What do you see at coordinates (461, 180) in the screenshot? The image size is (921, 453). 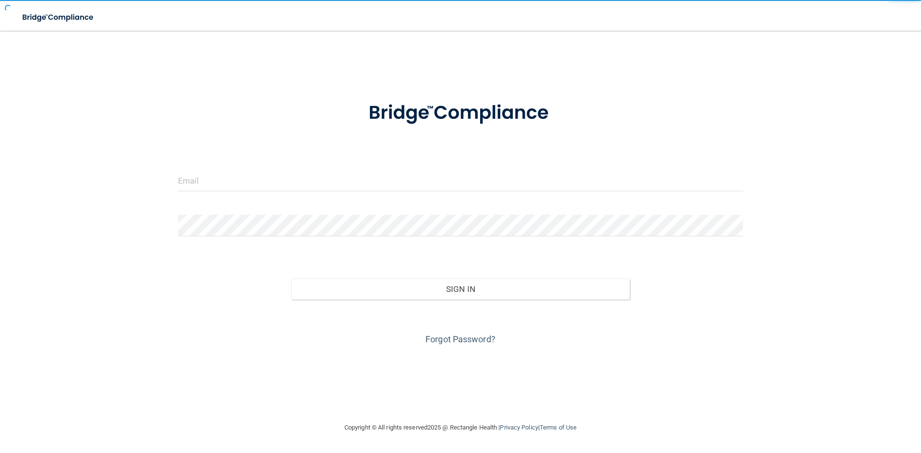 I see `input: Email` at bounding box center [461, 180].